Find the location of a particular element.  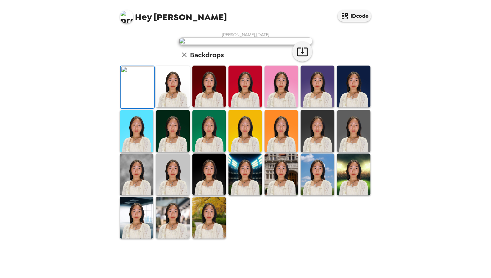

h6: Backdrops is located at coordinates (207, 55).